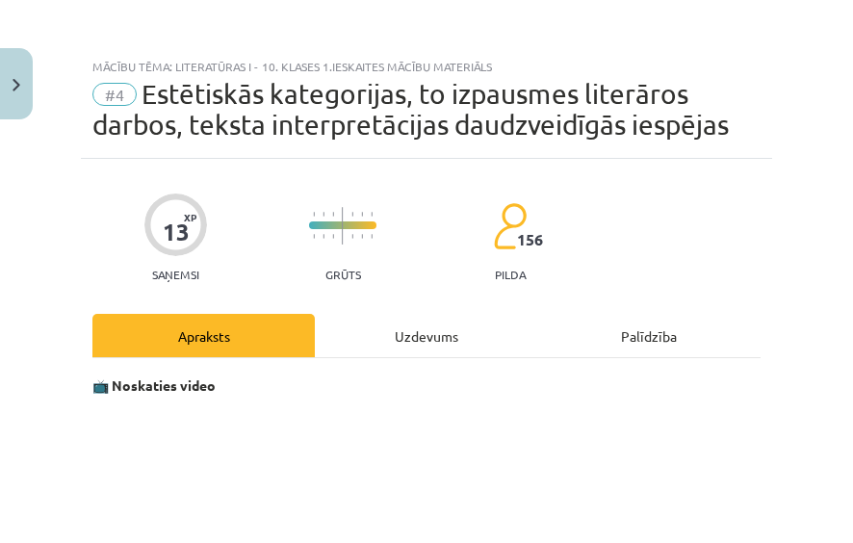 This screenshot has height=543, width=853. What do you see at coordinates (343, 225) in the screenshot?
I see `img: icon-long-line-d9ea69661e0d244f92f715978eff75569469978d946b2353a9bb055b3ed8787d.svg` at bounding box center [343, 225].